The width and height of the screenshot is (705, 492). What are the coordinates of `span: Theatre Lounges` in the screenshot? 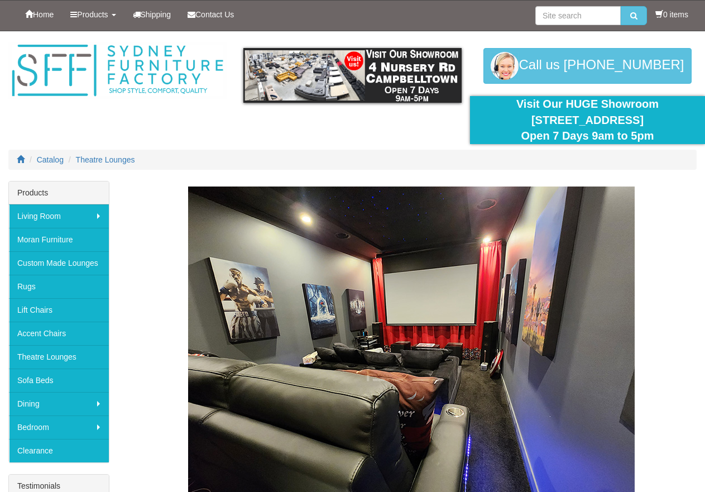 It's located at (106, 160).